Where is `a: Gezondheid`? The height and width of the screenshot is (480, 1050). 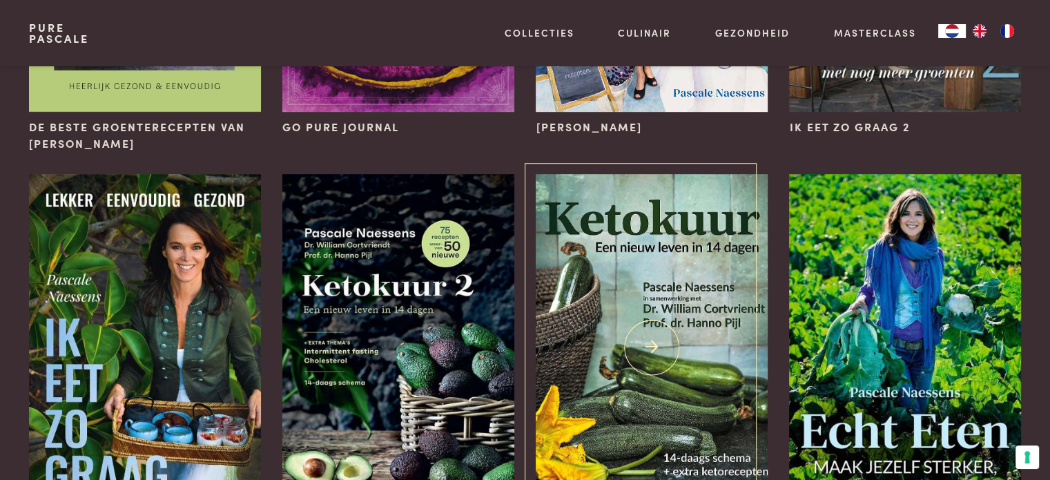
a: Gezondheid is located at coordinates (753, 32).